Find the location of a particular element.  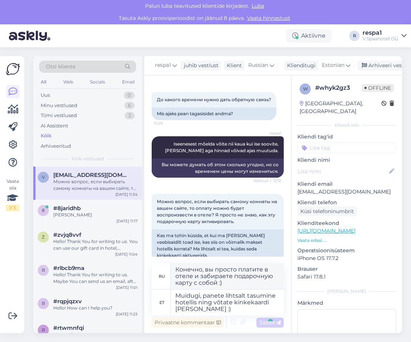

span: #8jaridhb is located at coordinates (67, 208).